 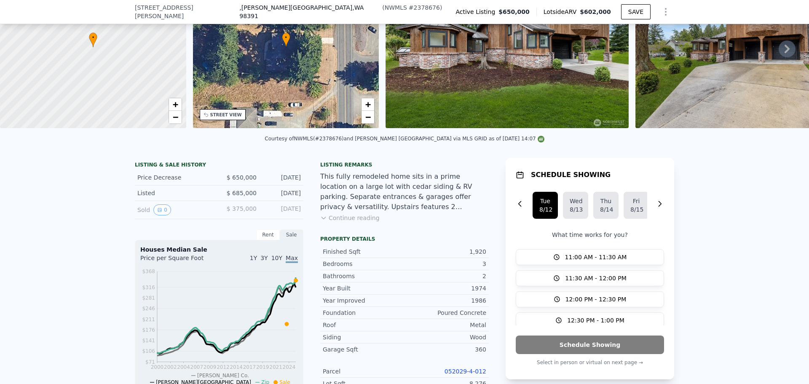 I want to click on tspan: $211, so click(x=148, y=319).